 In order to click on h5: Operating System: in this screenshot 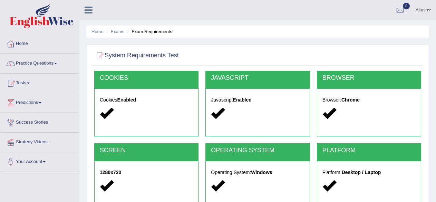, I will do `click(258, 172)`.